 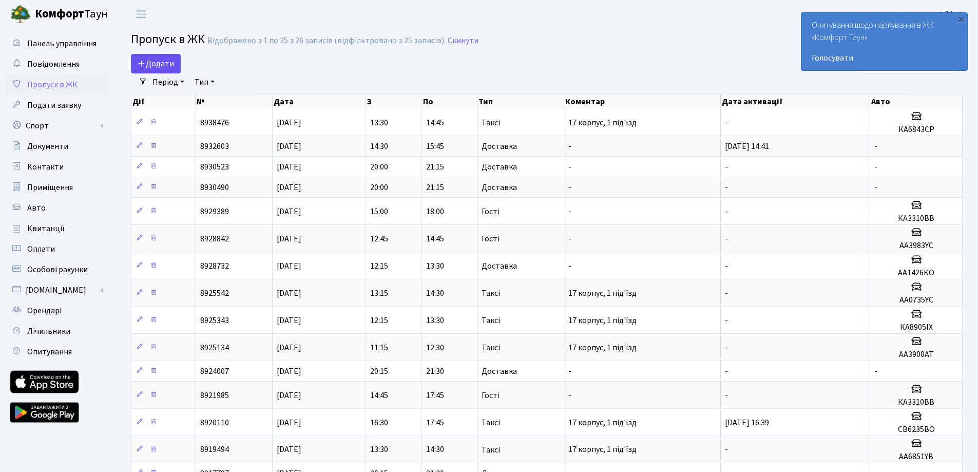 What do you see at coordinates (49, 352) in the screenshot?
I see `span: Опитування` at bounding box center [49, 352].